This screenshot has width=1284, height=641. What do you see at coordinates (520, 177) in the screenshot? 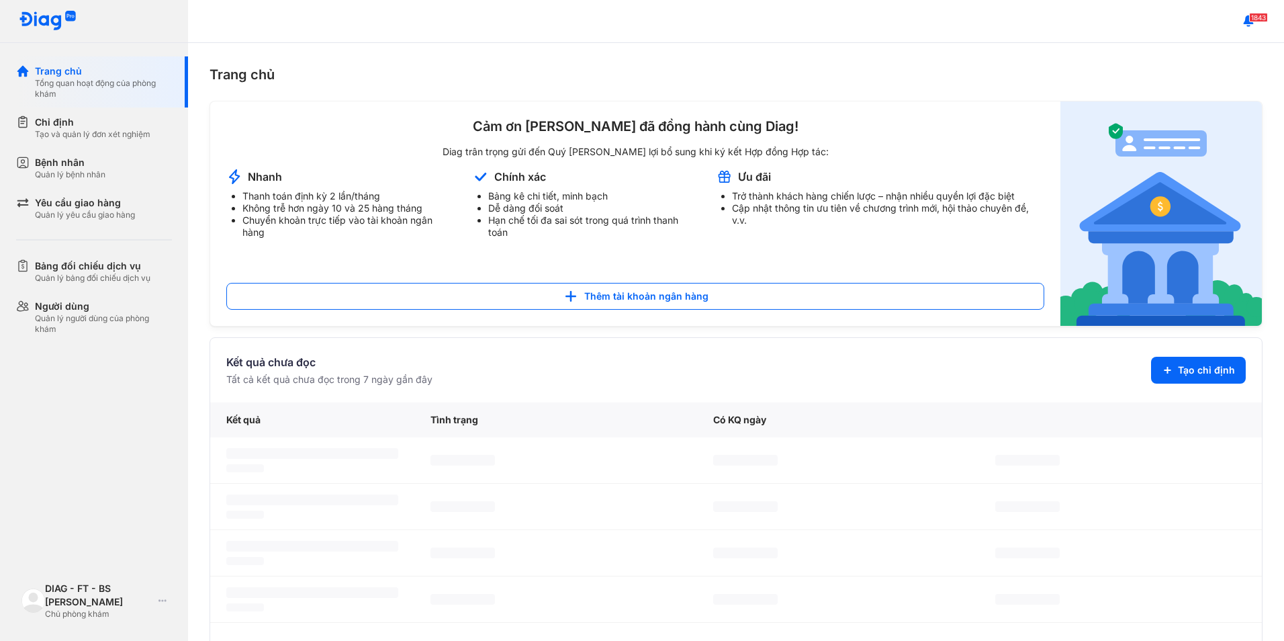
I see `div: Chính xác` at bounding box center [520, 177].